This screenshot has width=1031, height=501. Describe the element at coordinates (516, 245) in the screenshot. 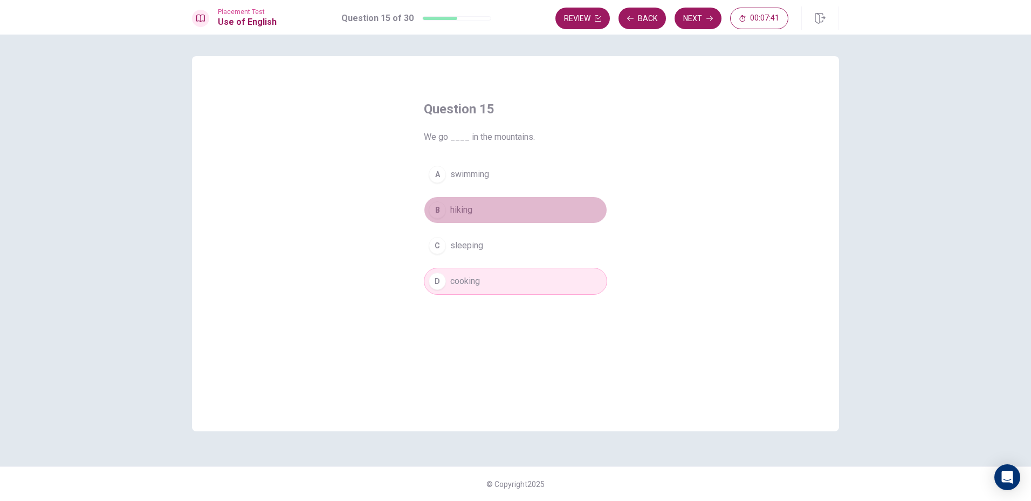

I see `button: Csleeping` at that location.